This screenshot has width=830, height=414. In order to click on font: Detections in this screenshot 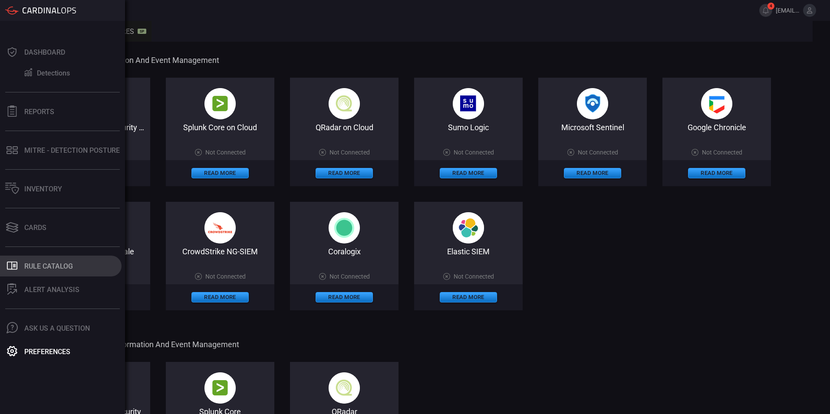, I will do `click(53, 73)`.